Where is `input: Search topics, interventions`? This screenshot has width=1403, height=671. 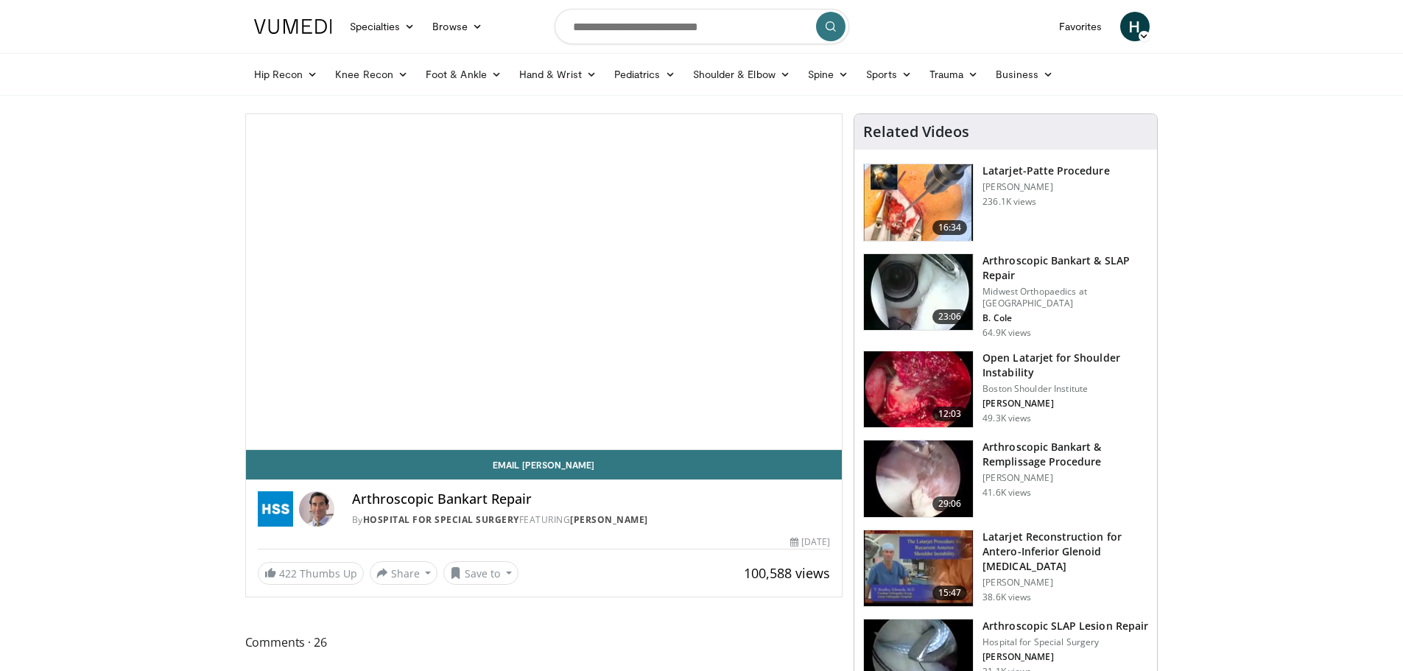 input: Search topics, interventions is located at coordinates (702, 27).